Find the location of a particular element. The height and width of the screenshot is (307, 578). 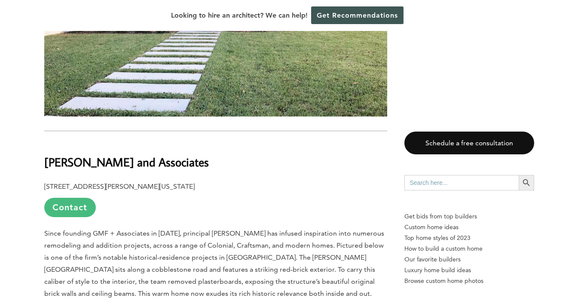

p: Luxury home build ideas is located at coordinates (469, 270).